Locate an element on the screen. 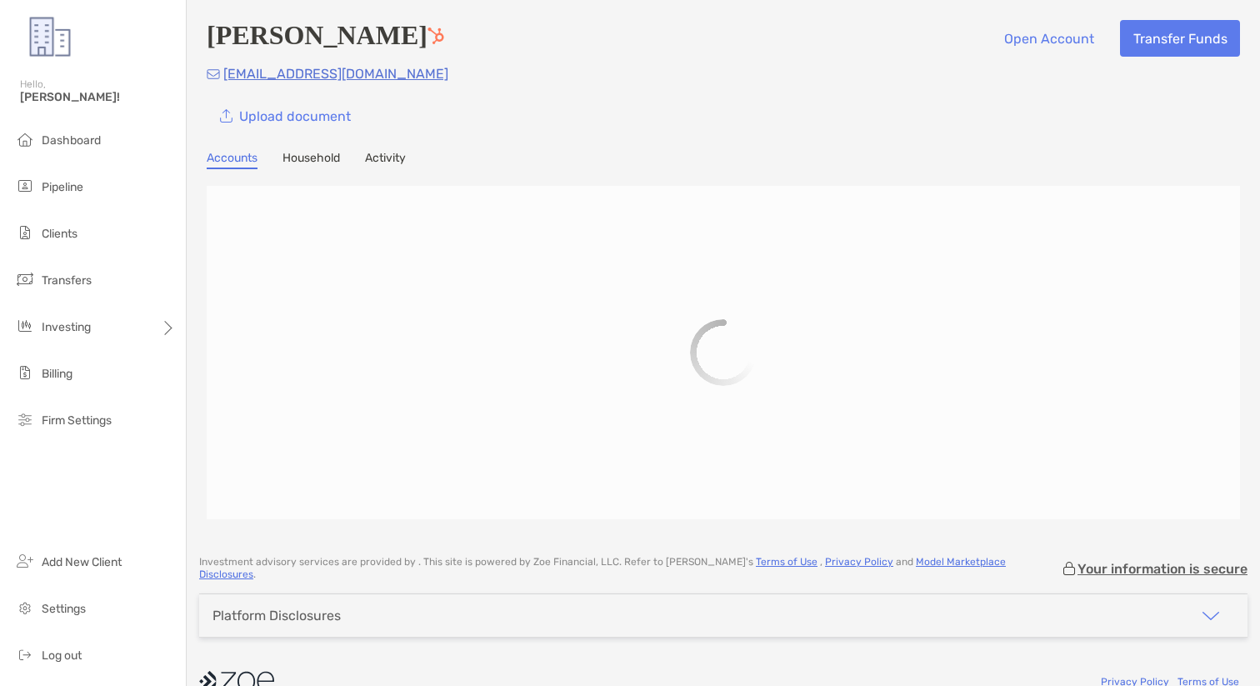  span: Settings is located at coordinates (63, 608).